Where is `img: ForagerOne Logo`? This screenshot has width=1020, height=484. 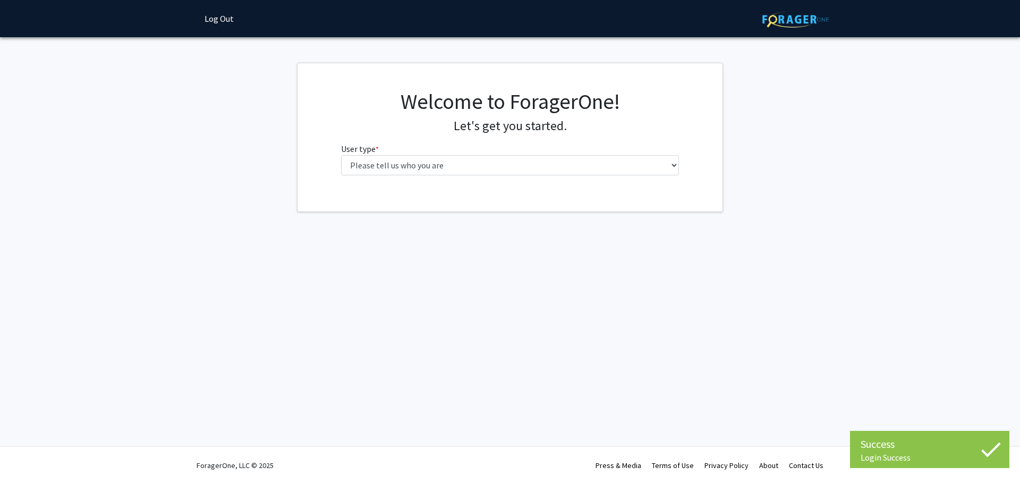
img: ForagerOne Logo is located at coordinates (795, 19).